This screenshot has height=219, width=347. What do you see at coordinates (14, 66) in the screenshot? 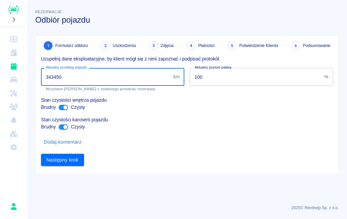
I see `a: Rezerwacje` at bounding box center [14, 66].